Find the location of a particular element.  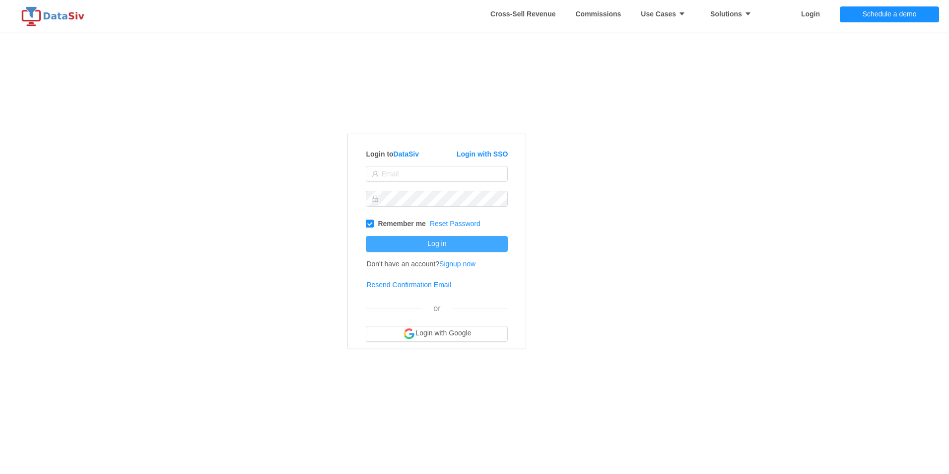

button: Schedule a demo is located at coordinates (890, 14).